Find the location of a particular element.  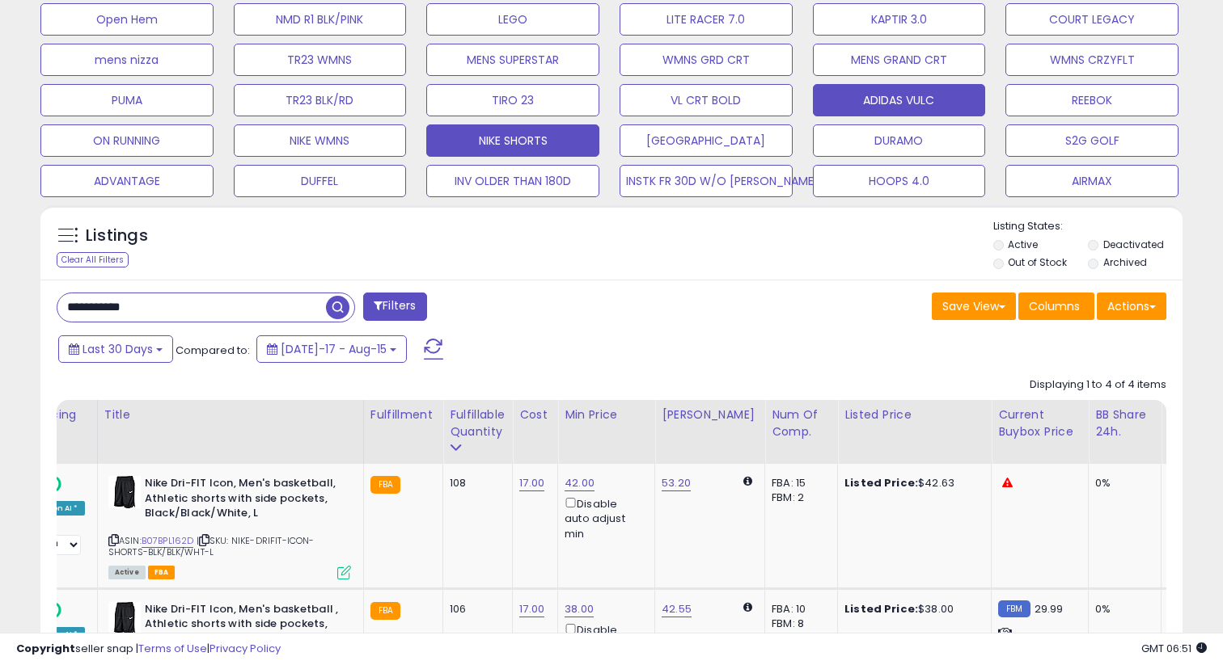

a: 38.00 is located at coordinates (579, 610).